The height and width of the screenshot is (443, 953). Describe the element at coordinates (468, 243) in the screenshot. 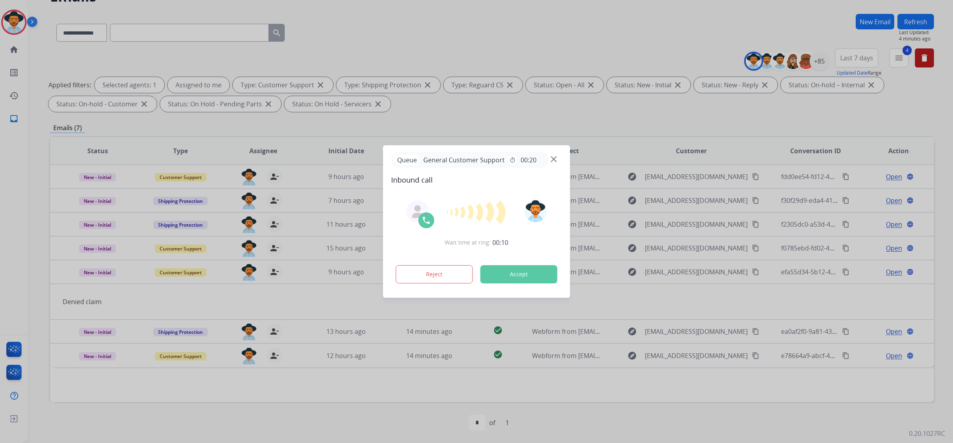

I see `span: Wait time at ring:` at that location.